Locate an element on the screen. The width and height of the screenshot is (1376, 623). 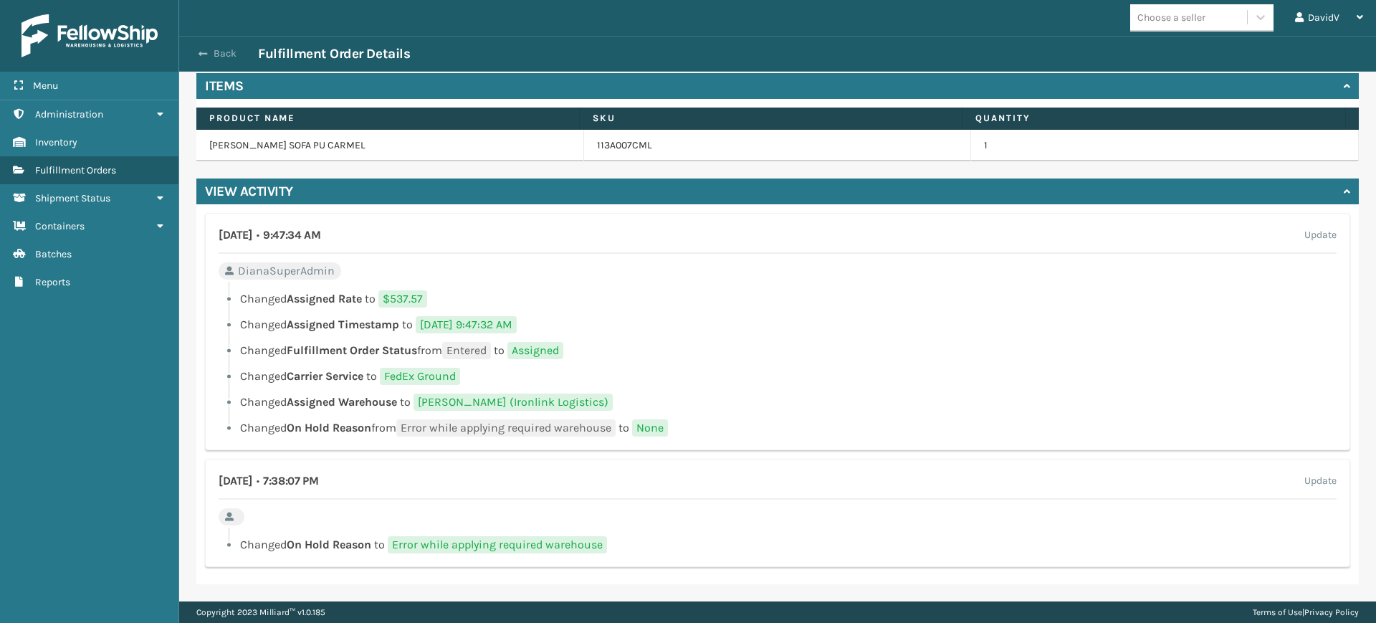
h3: Fulfillment Order Details is located at coordinates (334, 54).